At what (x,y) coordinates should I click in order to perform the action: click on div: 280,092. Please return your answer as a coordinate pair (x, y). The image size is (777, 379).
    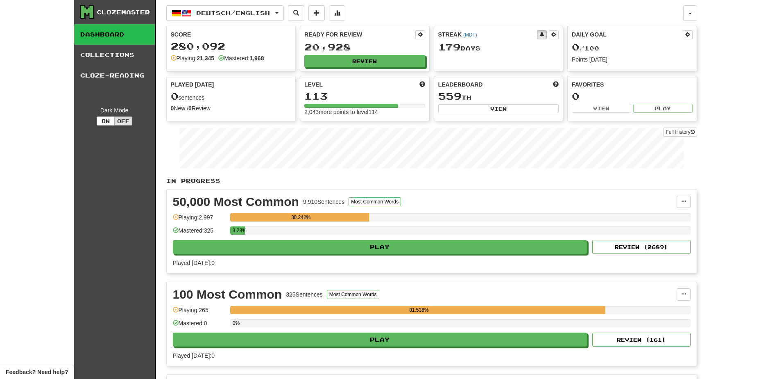
    Looking at the image, I should click on (231, 46).